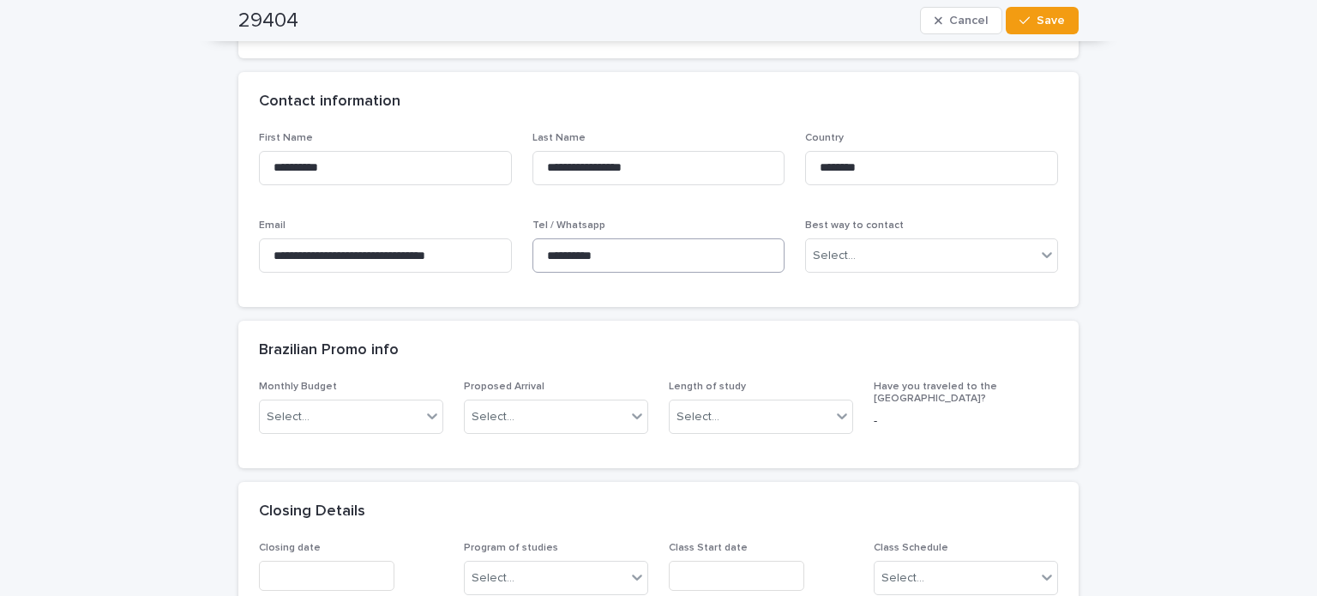  What do you see at coordinates (328, 351) in the screenshot?
I see `h2: Brazilian Promo info` at bounding box center [328, 351].